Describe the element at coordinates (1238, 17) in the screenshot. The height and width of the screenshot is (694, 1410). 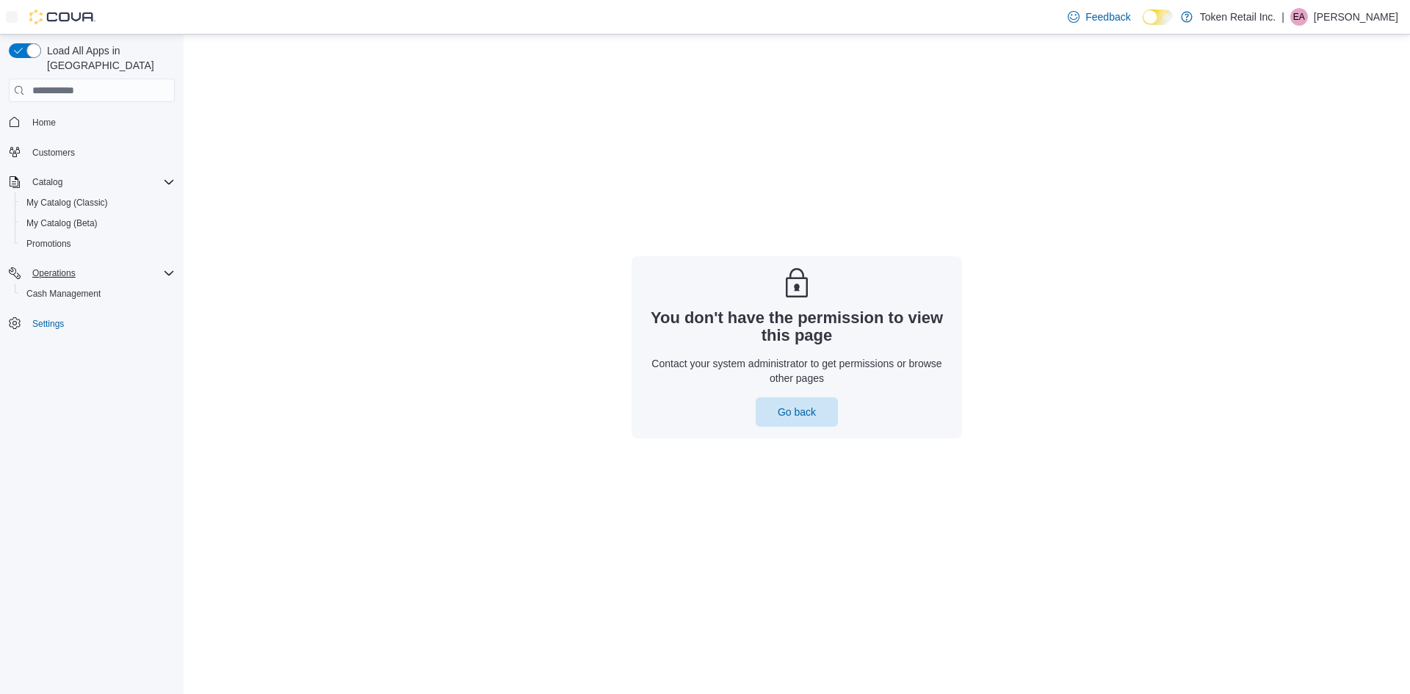
I see `p: Token Retail Inc.` at that location.